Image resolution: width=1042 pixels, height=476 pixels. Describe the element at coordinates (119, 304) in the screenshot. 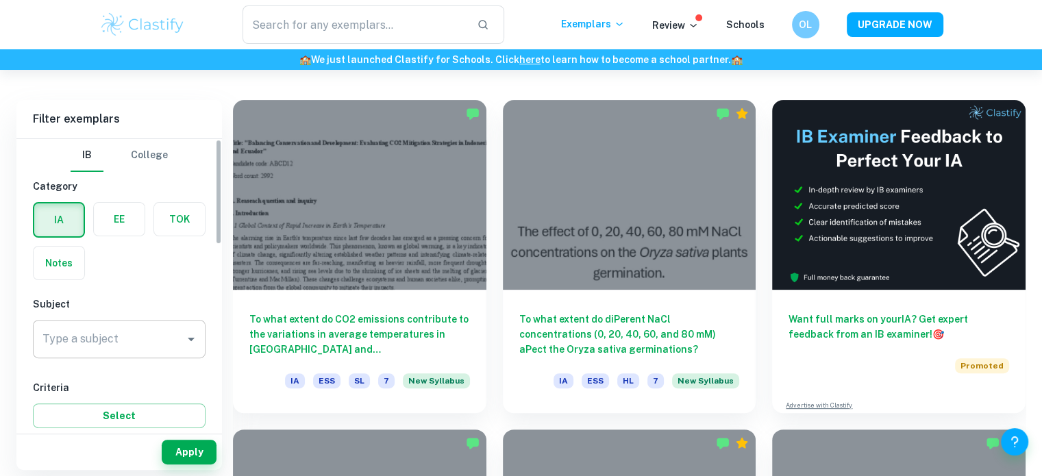

I see `h6: Subject` at that location.